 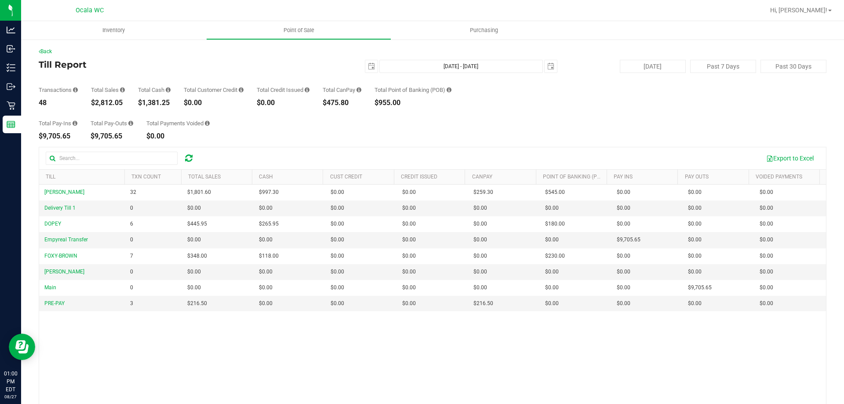 What do you see at coordinates (58, 90) in the screenshot?
I see `div: Transactions` at bounding box center [58, 90].